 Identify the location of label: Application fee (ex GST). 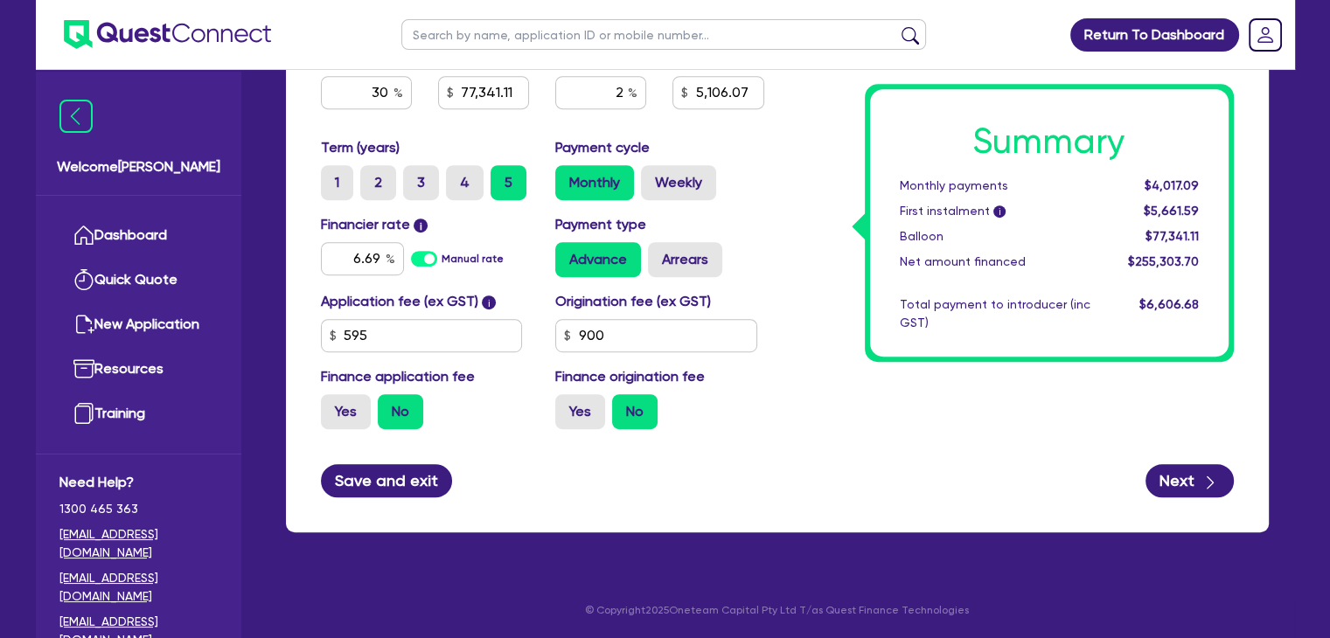
(400, 302).